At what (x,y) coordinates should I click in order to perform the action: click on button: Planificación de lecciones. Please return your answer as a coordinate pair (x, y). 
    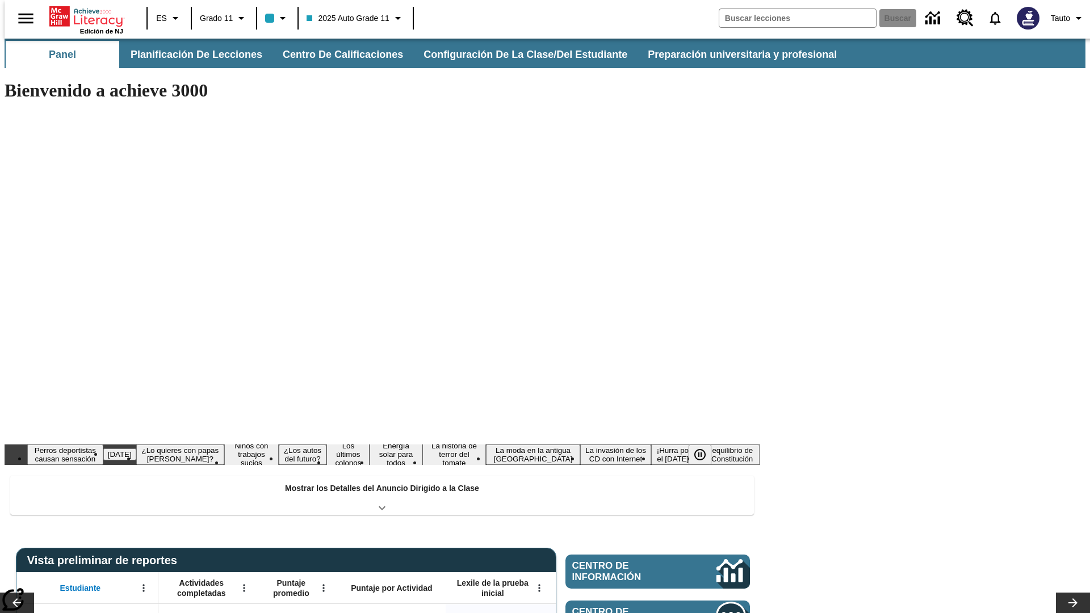
    Looking at the image, I should click on (196, 55).